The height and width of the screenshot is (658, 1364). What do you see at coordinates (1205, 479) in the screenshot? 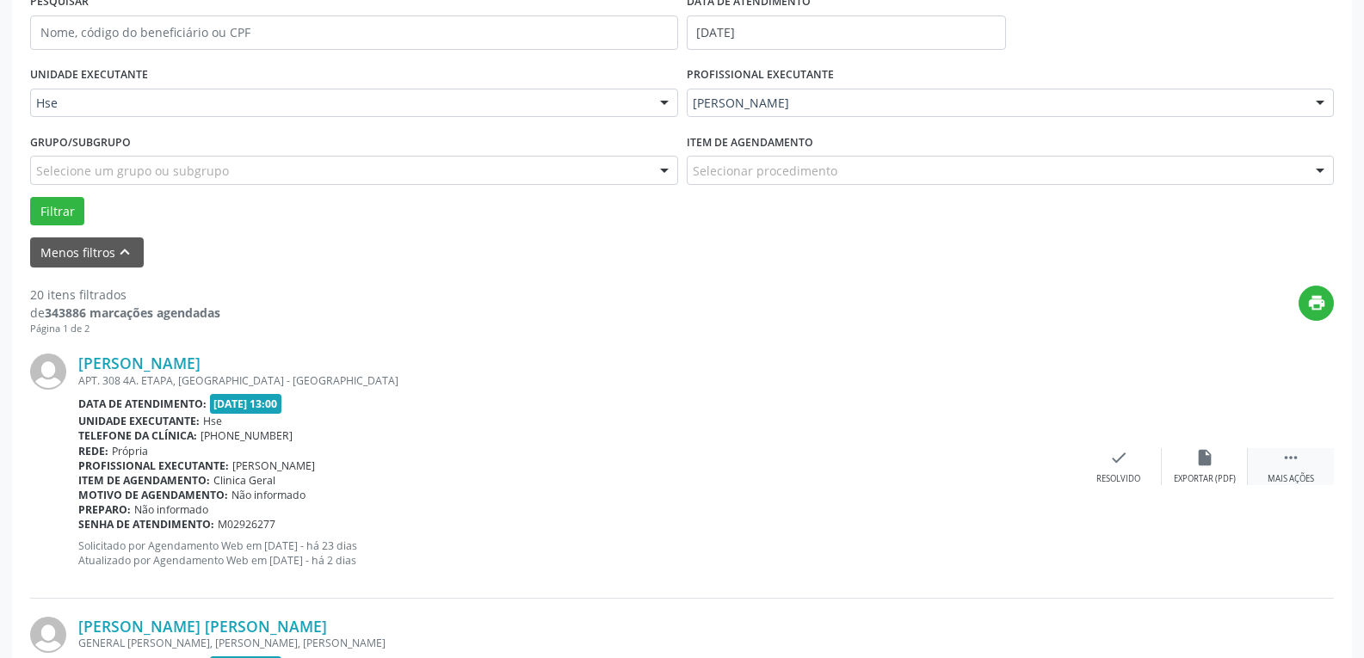
I see `div: Exportar (PDF)` at bounding box center [1205, 479].